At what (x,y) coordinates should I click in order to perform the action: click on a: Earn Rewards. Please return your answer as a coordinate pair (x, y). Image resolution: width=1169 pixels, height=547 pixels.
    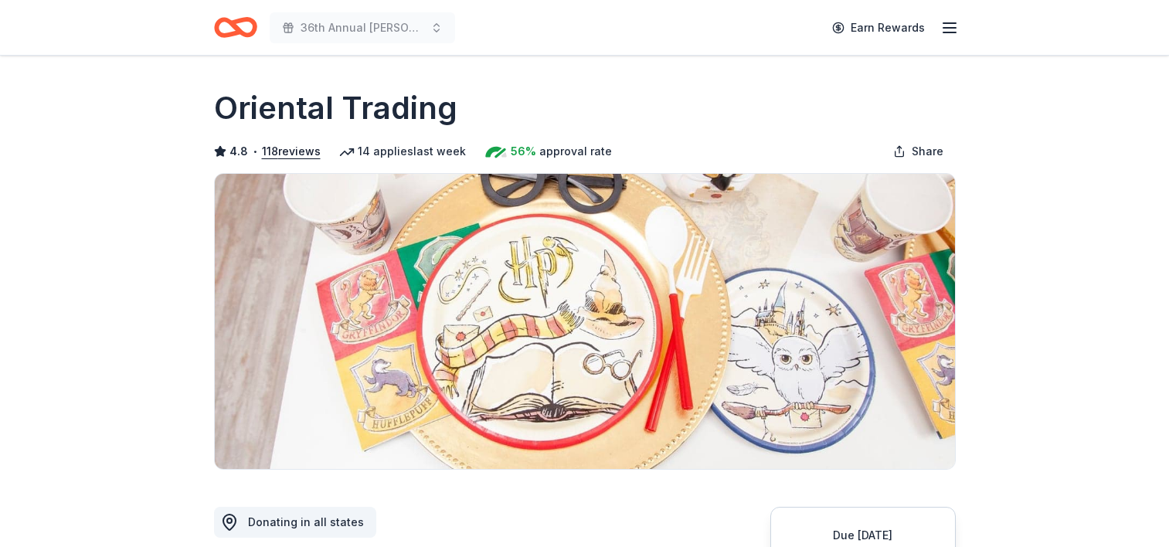
    Looking at the image, I should click on (879, 28).